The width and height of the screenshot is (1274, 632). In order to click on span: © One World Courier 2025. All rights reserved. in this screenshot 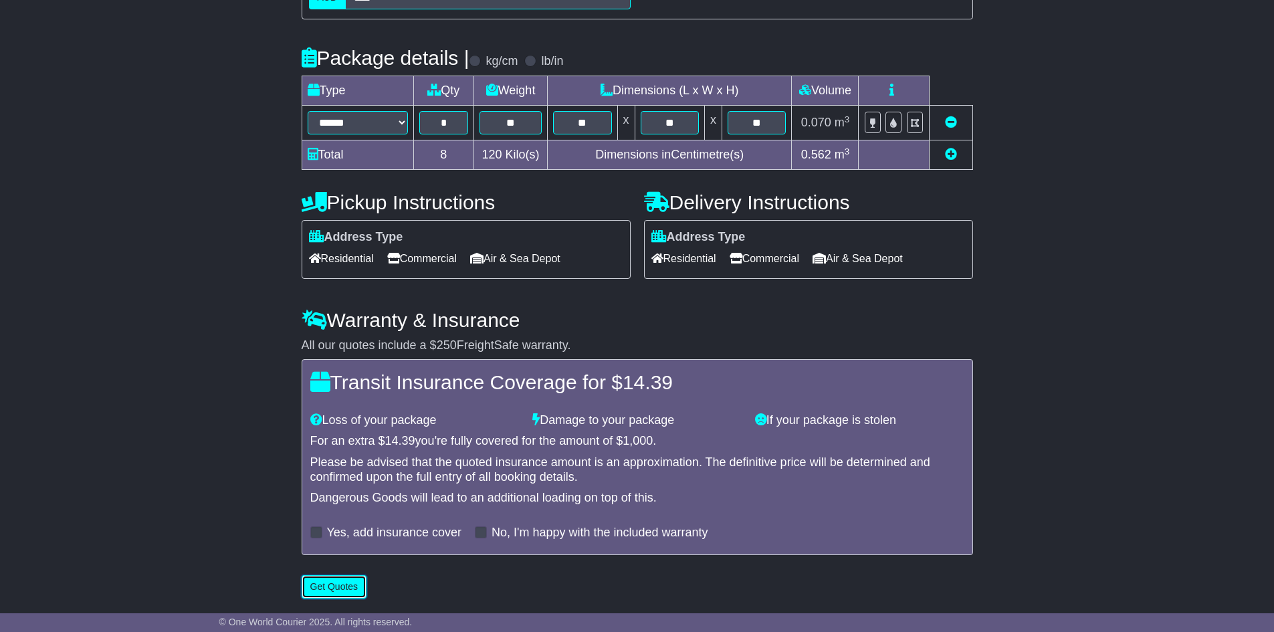, I will do `click(316, 622)`.